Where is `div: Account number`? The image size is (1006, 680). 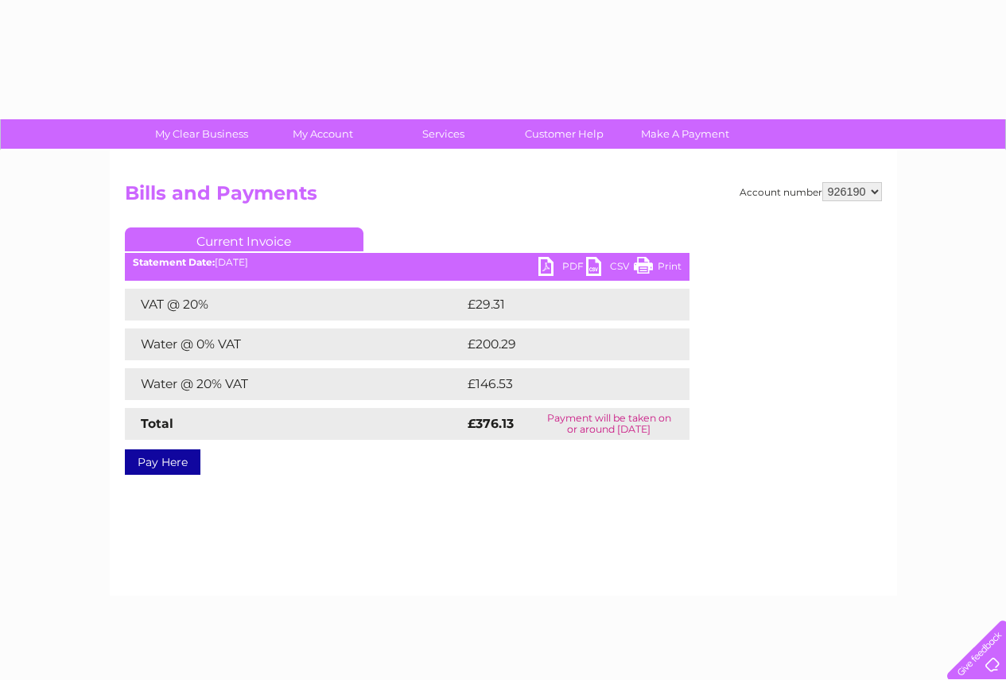
div: Account number is located at coordinates (810, 192).